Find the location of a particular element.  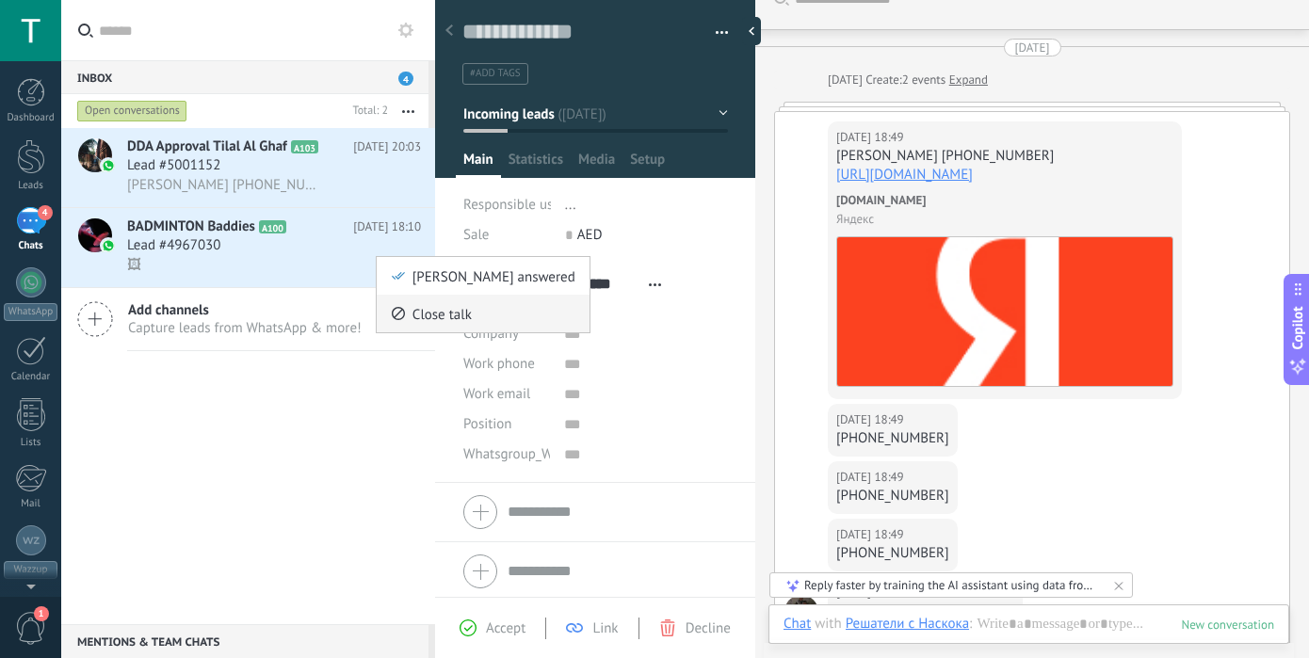

span: 1 is located at coordinates (41, 614).